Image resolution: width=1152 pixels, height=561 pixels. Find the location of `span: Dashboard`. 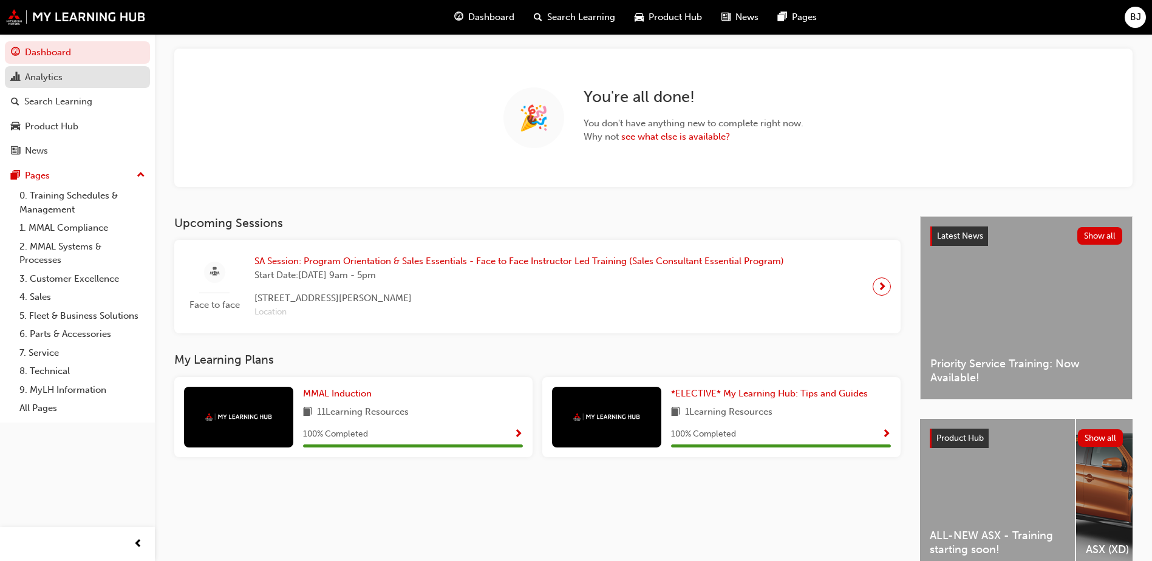

span: Dashboard is located at coordinates (491, 17).